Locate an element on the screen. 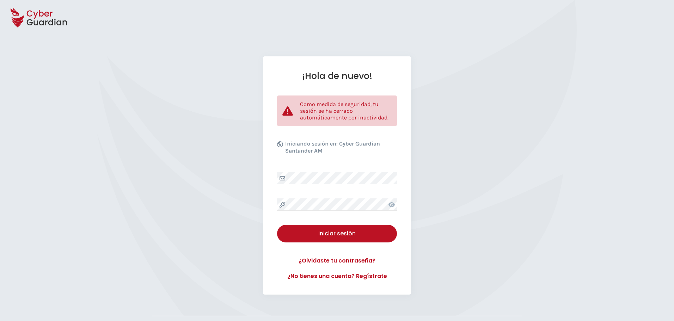  div: Iniciar sesión is located at coordinates (337, 234).